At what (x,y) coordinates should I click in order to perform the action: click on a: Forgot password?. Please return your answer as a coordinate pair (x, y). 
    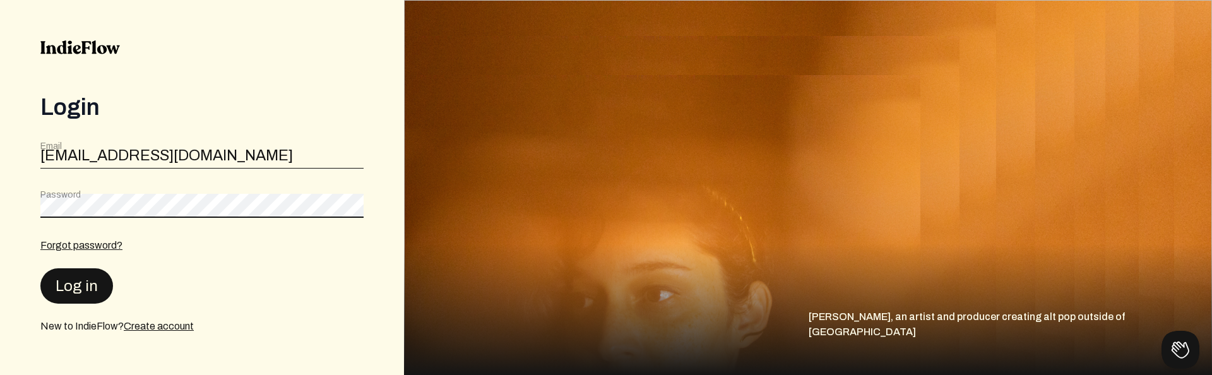
    Looking at the image, I should click on (81, 245).